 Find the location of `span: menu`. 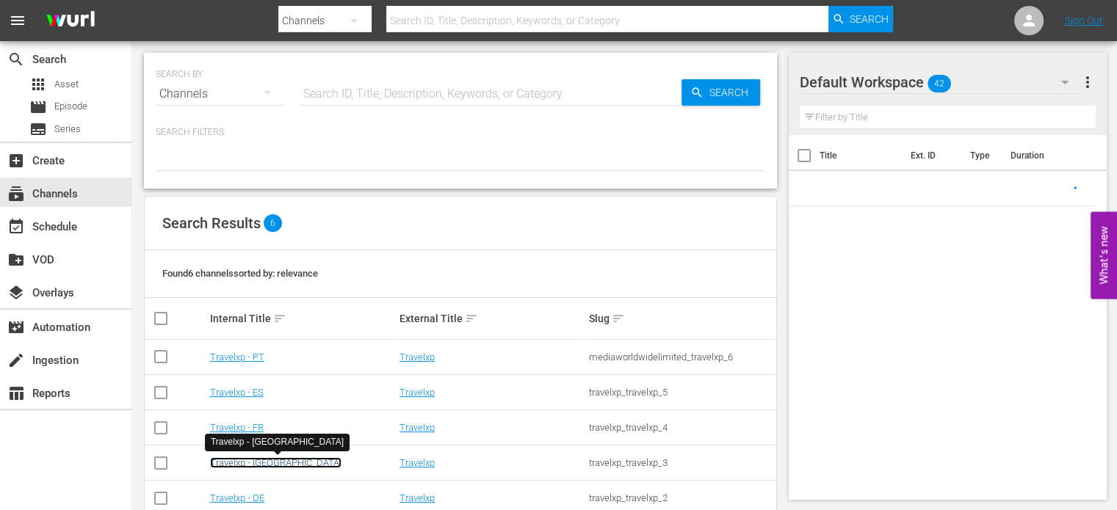

span: menu is located at coordinates (18, 21).